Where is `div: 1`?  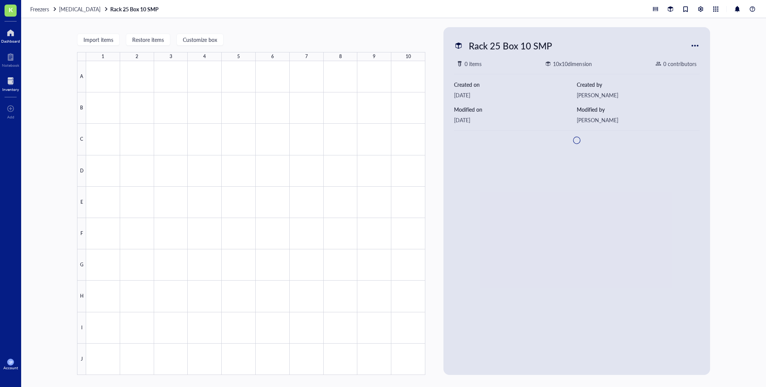 div: 1 is located at coordinates (103, 57).